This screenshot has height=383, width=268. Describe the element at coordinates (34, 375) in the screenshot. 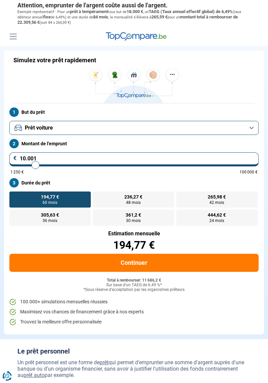

I see `a: prêt auto` at that location.